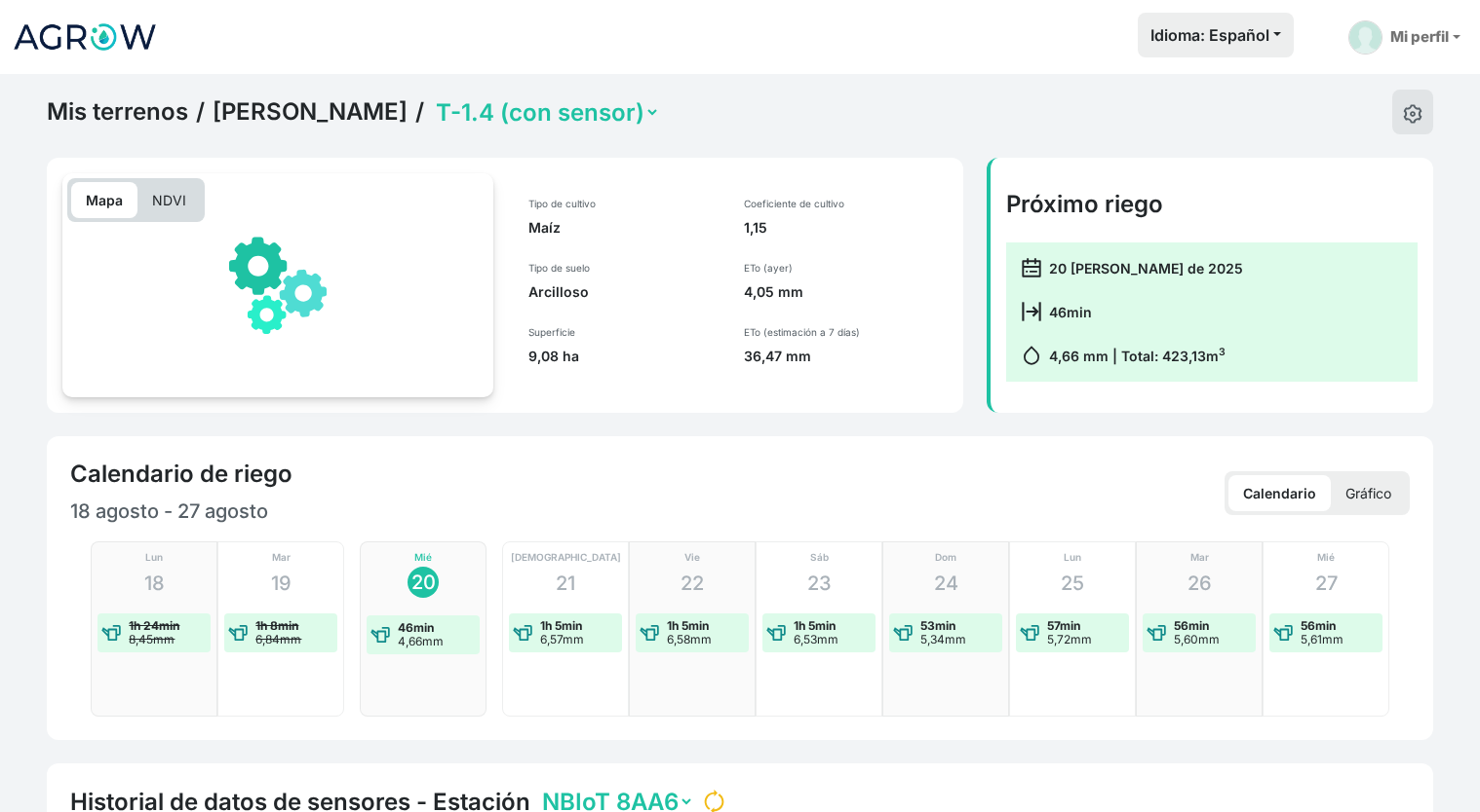 Image resolution: width=1480 pixels, height=812 pixels. I want to click on p: 27, so click(1326, 583).